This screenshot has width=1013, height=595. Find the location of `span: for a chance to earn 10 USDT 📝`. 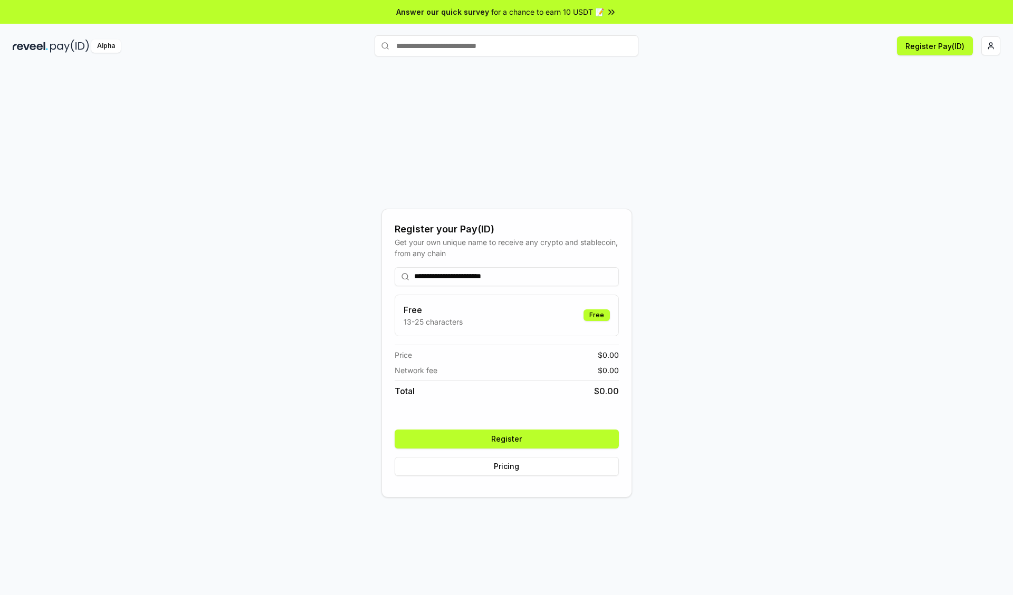

span: for a chance to earn 10 USDT 📝 is located at coordinates (547, 12).